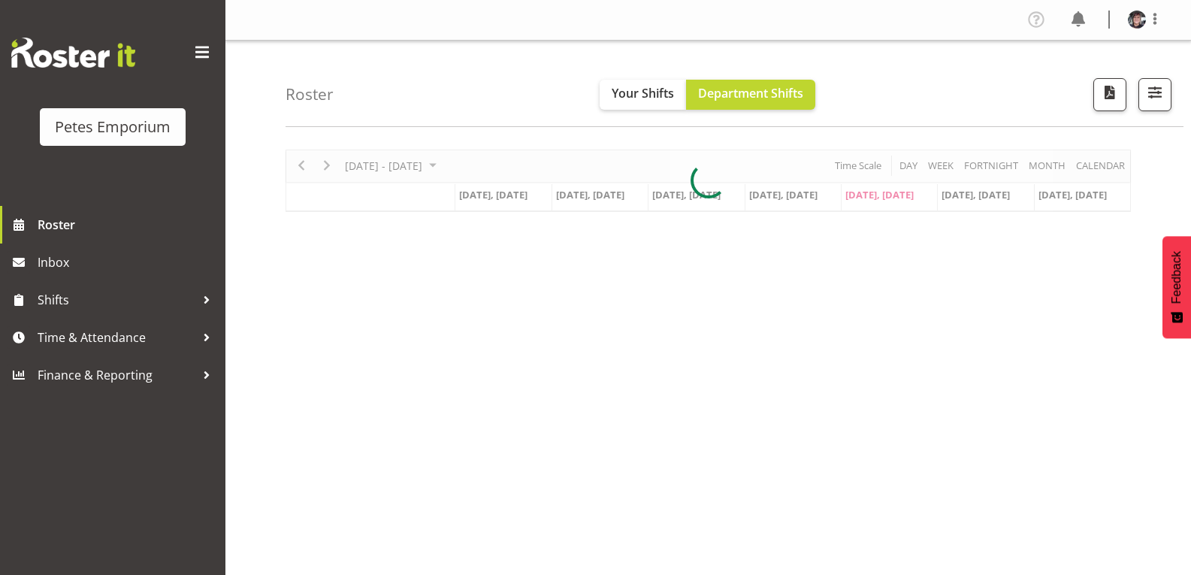 This screenshot has width=1191, height=575. I want to click on button: Department Shifts, so click(750, 95).